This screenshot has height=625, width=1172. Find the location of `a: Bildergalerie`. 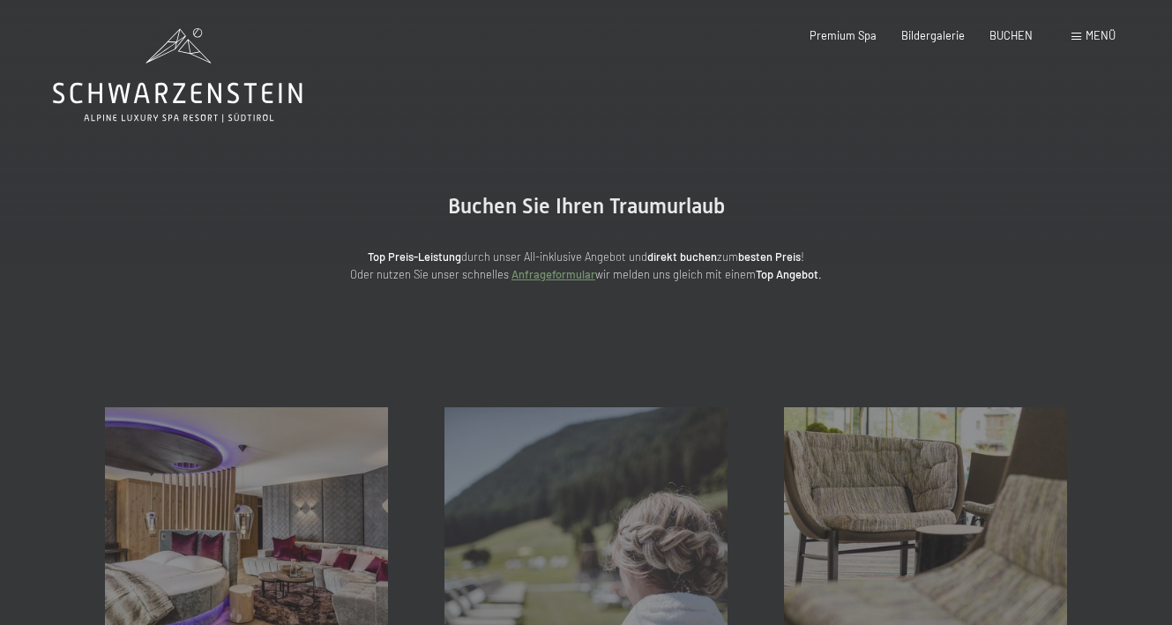

a: Bildergalerie is located at coordinates (933, 35).